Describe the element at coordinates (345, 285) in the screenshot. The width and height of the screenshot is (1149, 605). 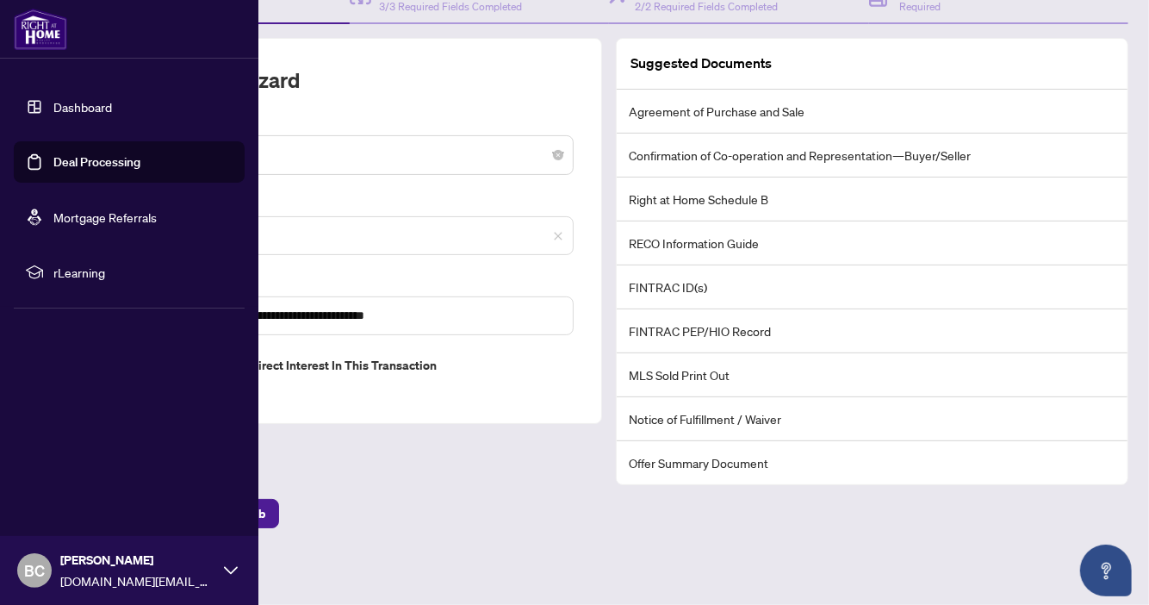
I see `label: Property Address` at that location.